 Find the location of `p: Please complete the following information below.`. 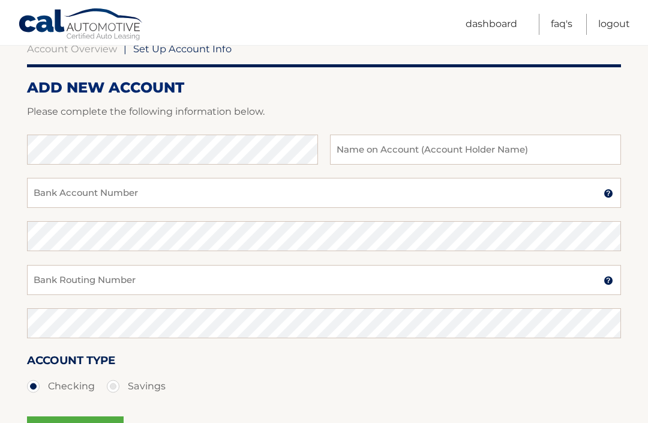

p: Please complete the following information below. is located at coordinates (324, 112).